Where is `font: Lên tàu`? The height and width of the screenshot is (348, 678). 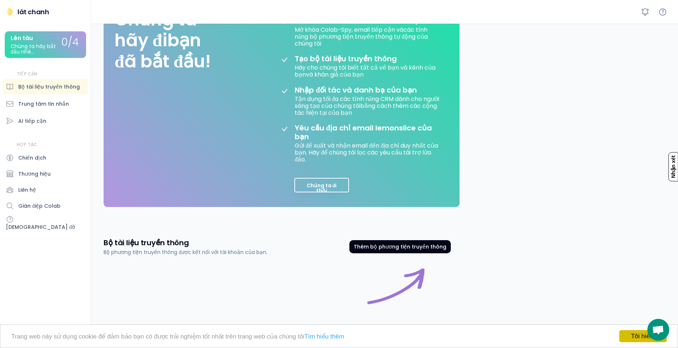
font: Lên tàu is located at coordinates (22, 38).